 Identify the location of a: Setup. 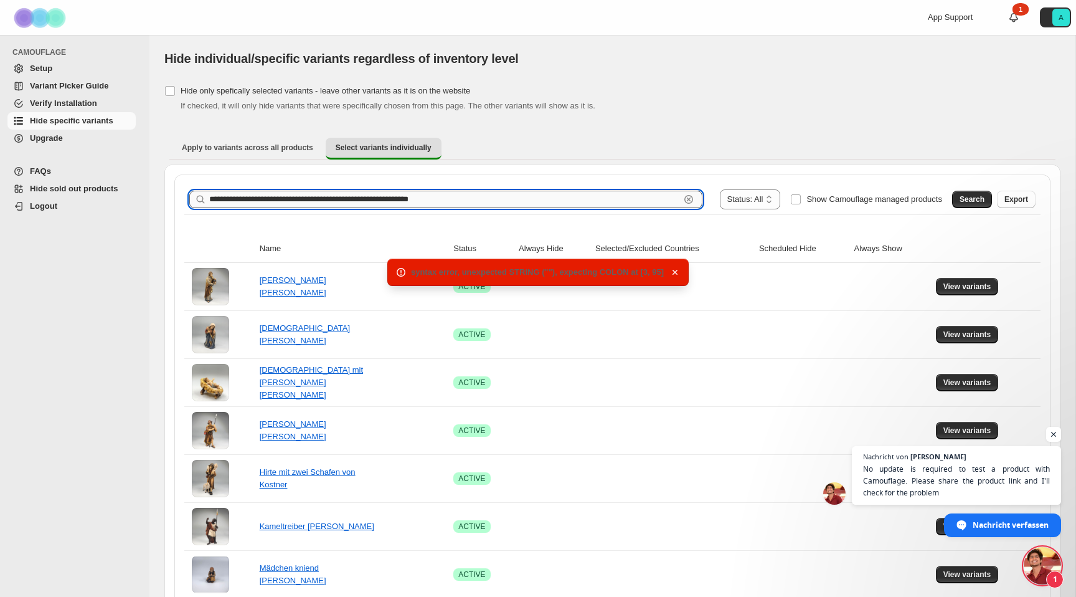
(72, 69).